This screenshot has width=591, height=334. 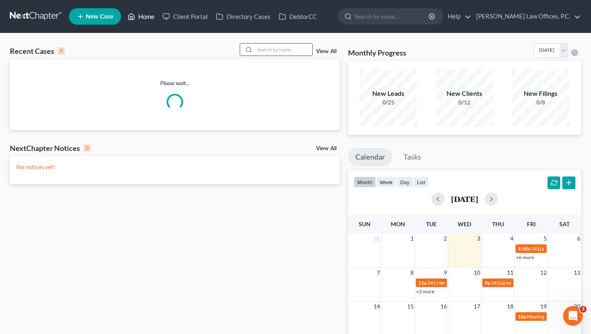 What do you see at coordinates (532, 223) in the screenshot?
I see `span: Fri` at bounding box center [532, 223].